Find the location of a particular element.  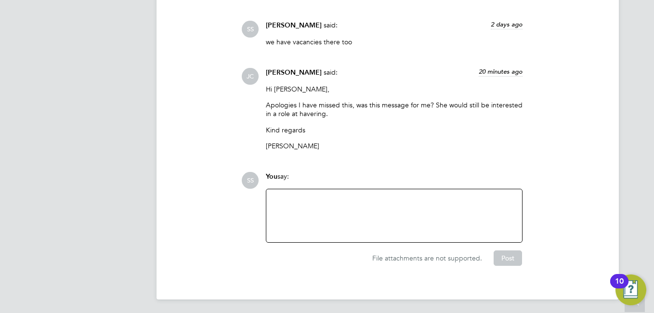

span: 20 minutes ago is located at coordinates (500, 71).